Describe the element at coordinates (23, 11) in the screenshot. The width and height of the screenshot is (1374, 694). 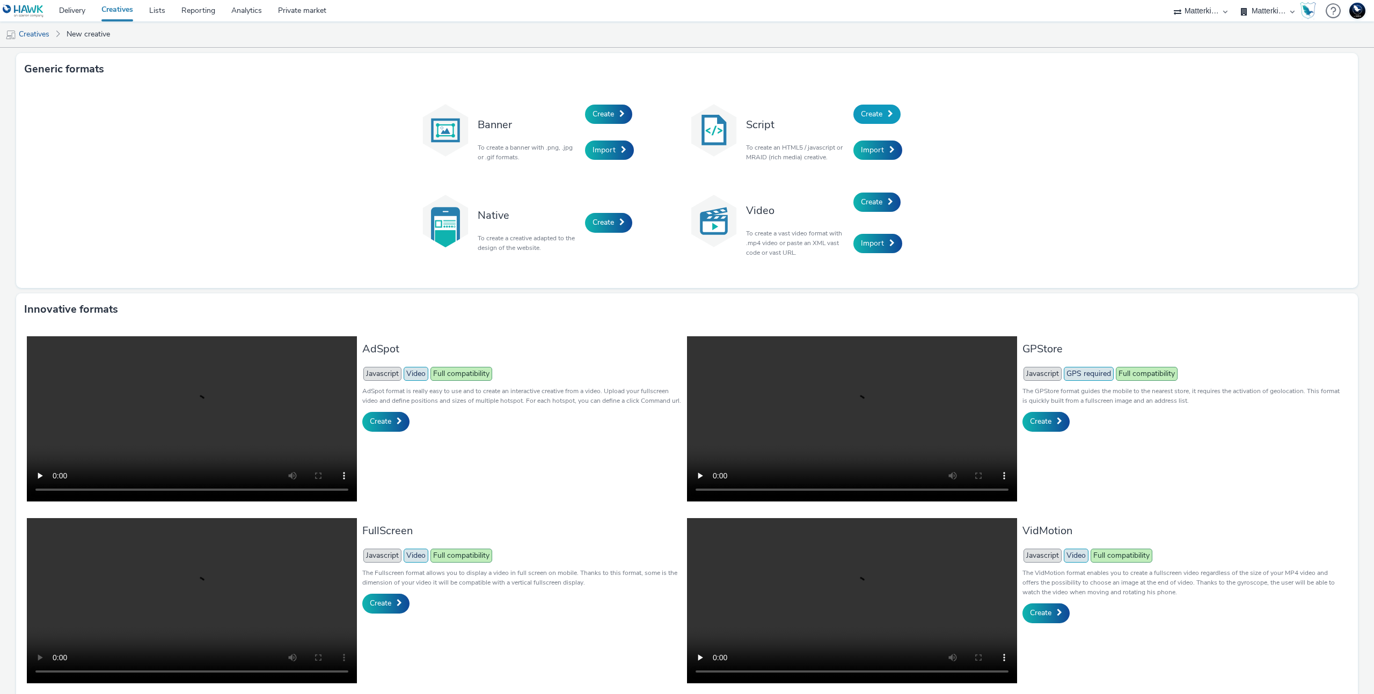
I see `img: undefined Logo` at that location.